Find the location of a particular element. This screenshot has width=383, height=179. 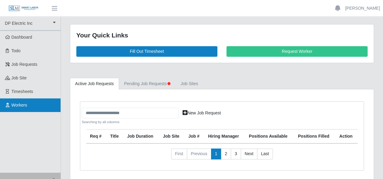

a: Fill Out Timesheet is located at coordinates (147, 51).